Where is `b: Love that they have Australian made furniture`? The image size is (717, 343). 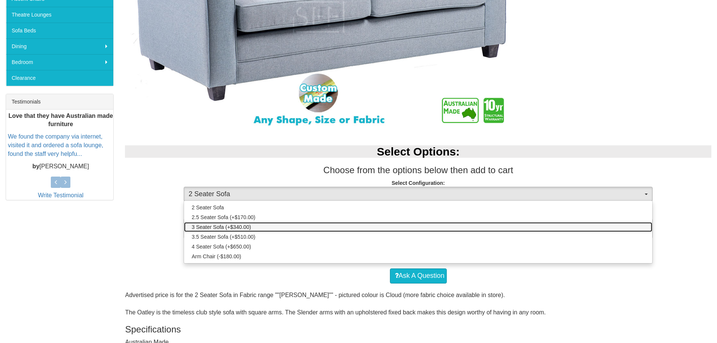 b: Love that they have Australian made furniture is located at coordinates (61, 120).